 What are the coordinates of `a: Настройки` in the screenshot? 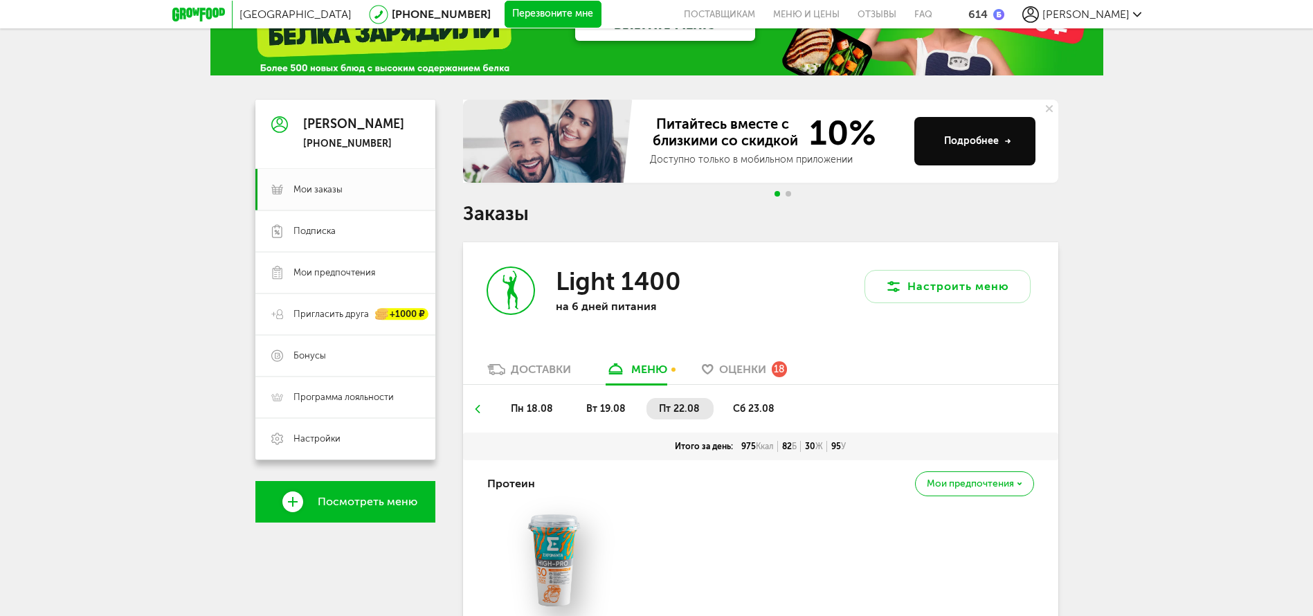 It's located at (345, 439).